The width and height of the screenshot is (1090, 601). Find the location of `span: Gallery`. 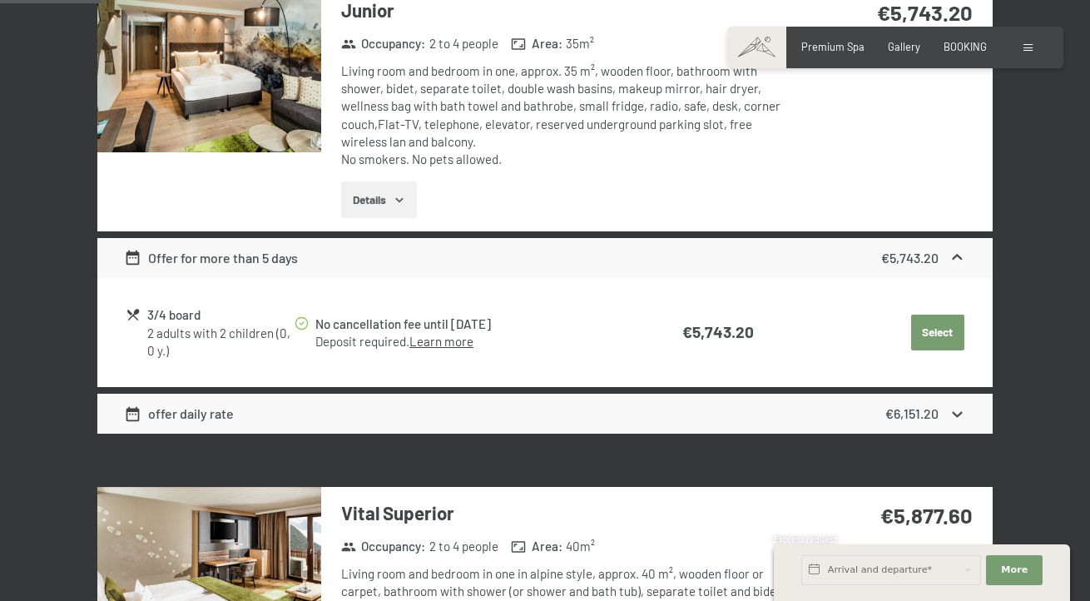

span: Gallery is located at coordinates (904, 47).